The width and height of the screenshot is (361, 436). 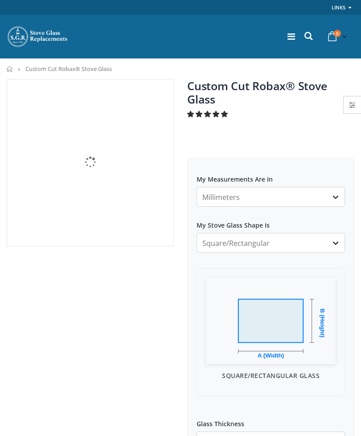 I want to click on label: Glass Thickness, so click(x=271, y=420).